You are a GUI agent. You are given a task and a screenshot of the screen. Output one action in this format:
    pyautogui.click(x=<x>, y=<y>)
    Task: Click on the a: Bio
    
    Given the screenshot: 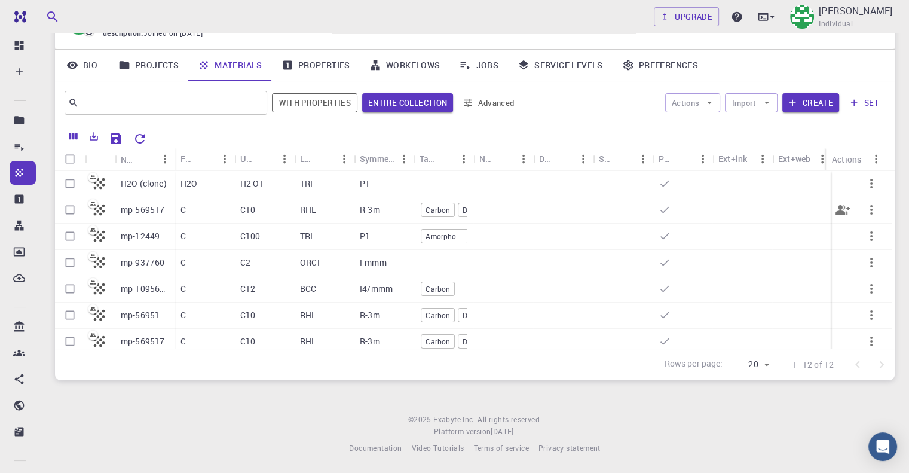 What is the action you would take?
    pyautogui.click(x=82, y=65)
    